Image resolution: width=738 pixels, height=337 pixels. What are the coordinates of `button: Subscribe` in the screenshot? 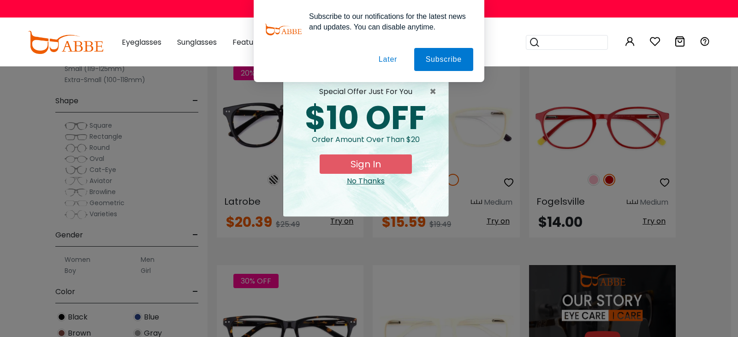 It's located at (444, 60).